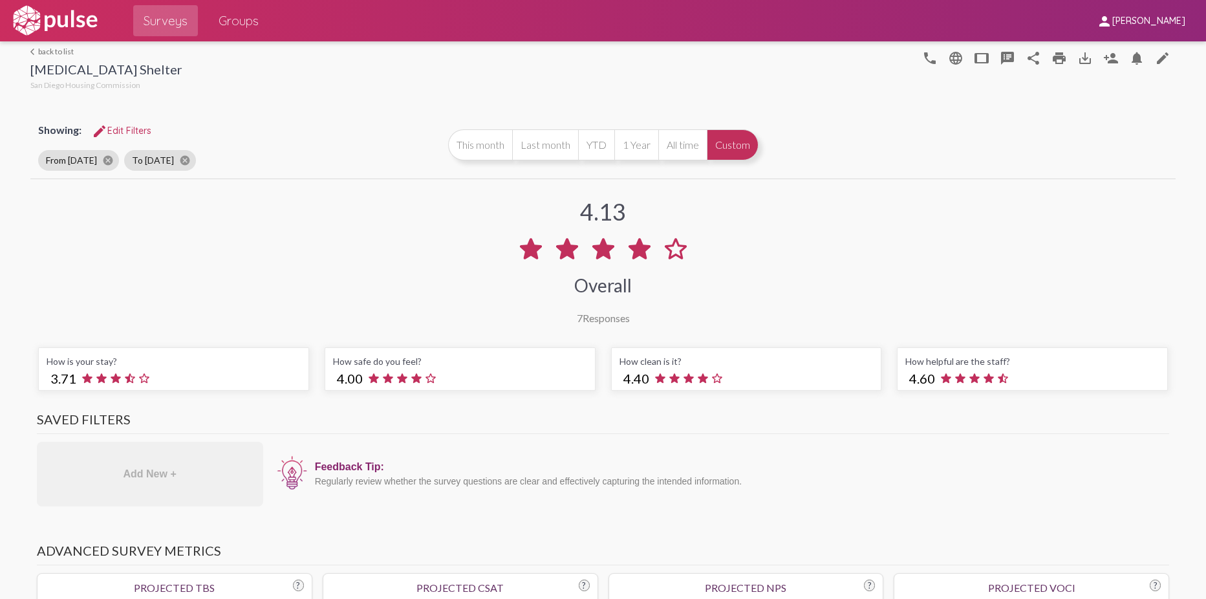 The image size is (1206, 599). I want to click on span: 7, so click(579, 317).